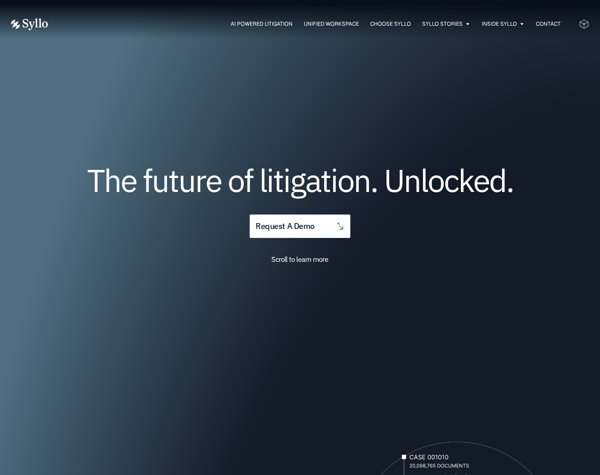  What do you see at coordinates (300, 259) in the screenshot?
I see `span: Scroll to learn more` at bounding box center [300, 259].